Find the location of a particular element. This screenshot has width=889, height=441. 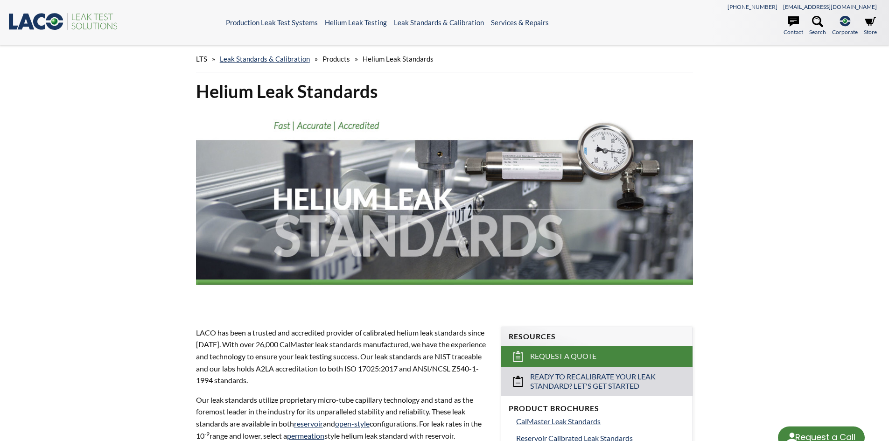

span: Corporate is located at coordinates (845, 32).